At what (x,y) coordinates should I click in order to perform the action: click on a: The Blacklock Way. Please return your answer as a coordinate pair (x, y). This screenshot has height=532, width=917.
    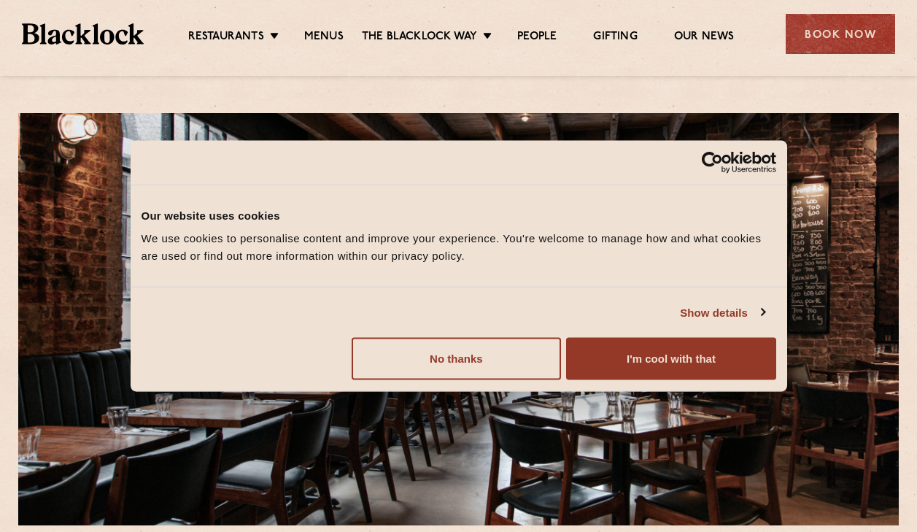
    Looking at the image, I should click on (419, 38).